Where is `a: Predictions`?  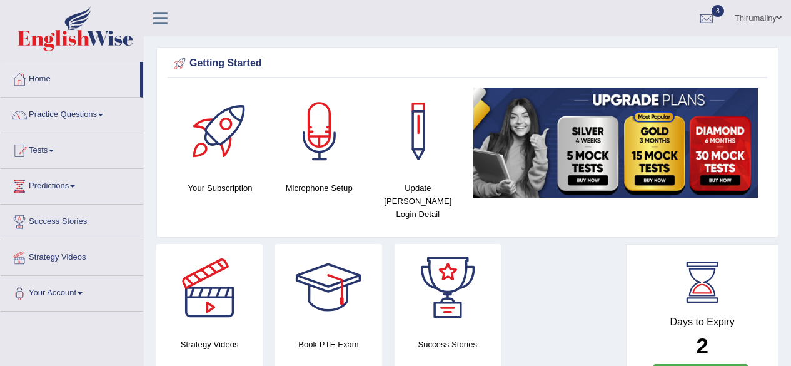 a: Predictions is located at coordinates (72, 185).